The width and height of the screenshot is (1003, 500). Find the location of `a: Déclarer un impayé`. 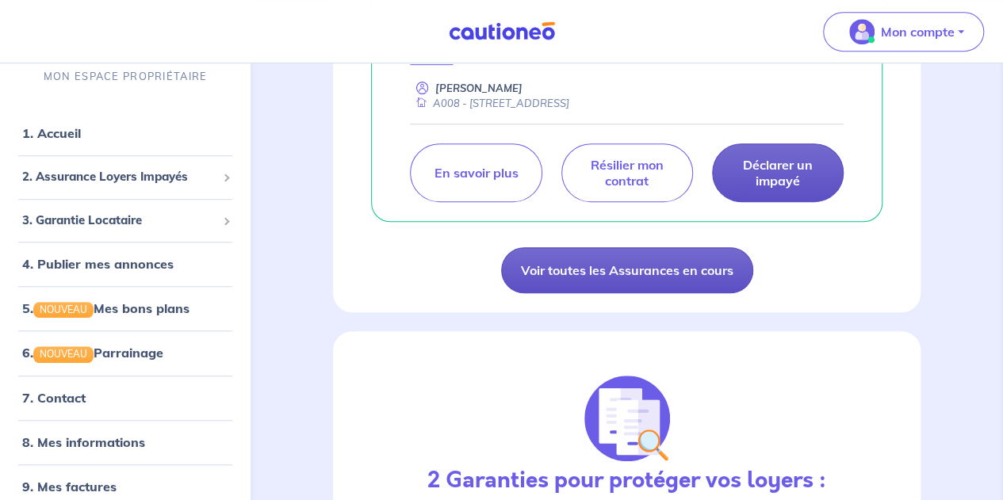

a: Déclarer un impayé is located at coordinates (778, 173).